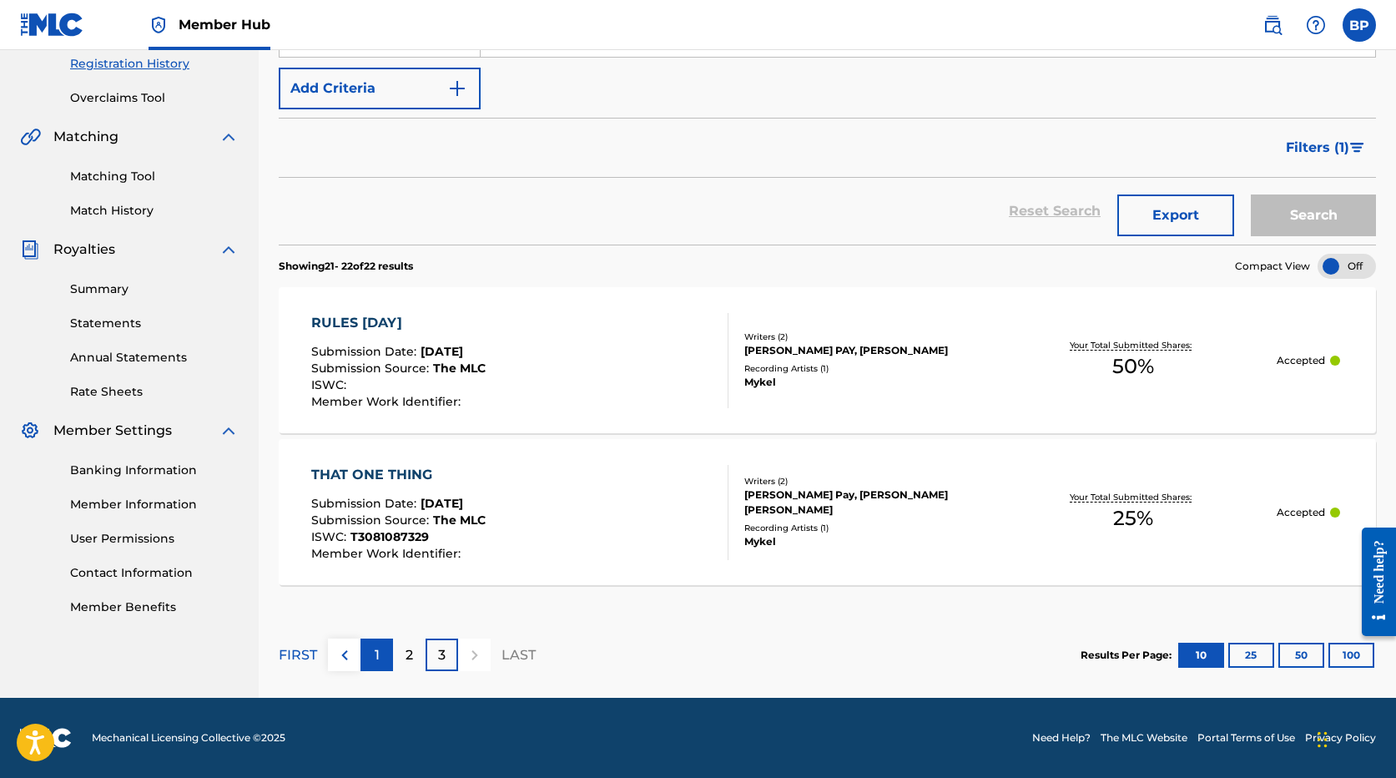  What do you see at coordinates (189, 738) in the screenshot?
I see `span: Mechanical Licensing Collective © 2025` at bounding box center [189, 738].